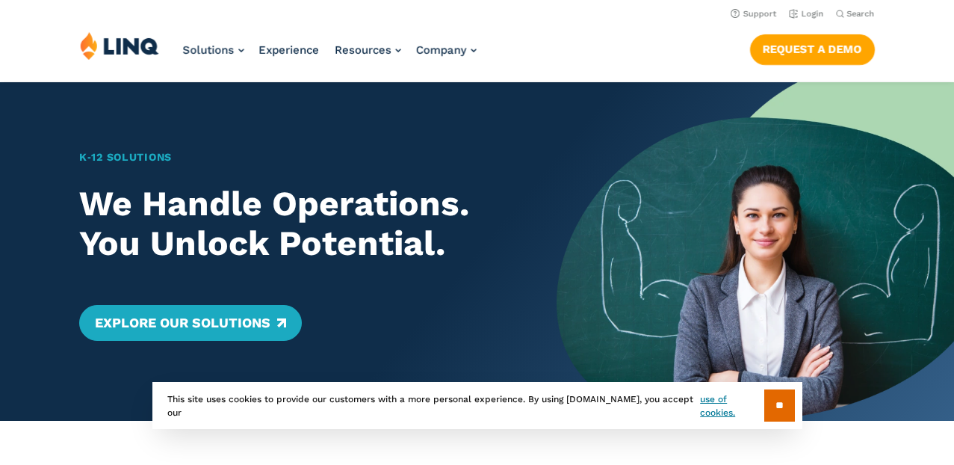 This screenshot has width=954, height=465. Describe the element at coordinates (477, 405) in the screenshot. I see `div: This site uses cookies to provide our customers with a more personal experience. By using [DOMAIN...` at that location.